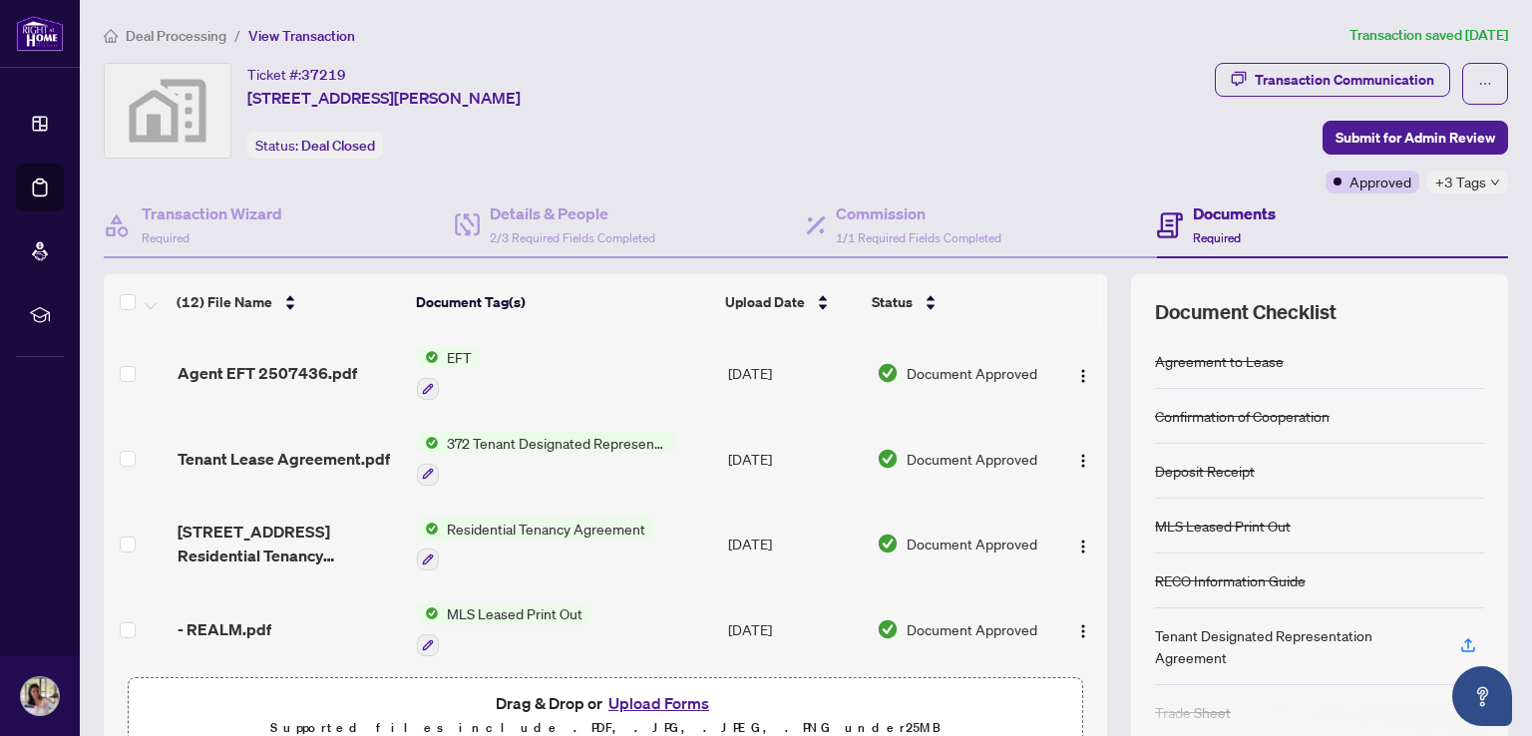 This screenshot has height=736, width=1532. What do you see at coordinates (1460, 182) in the screenshot?
I see `span: +3 Tags` at bounding box center [1460, 182].